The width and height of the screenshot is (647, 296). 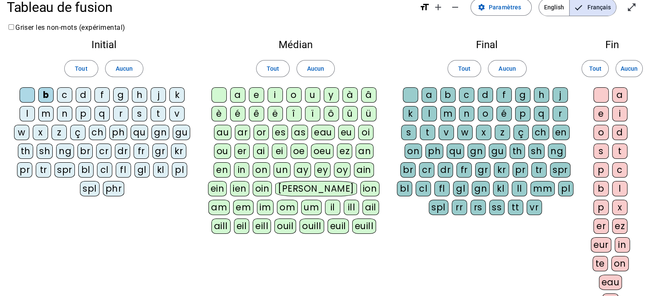 What do you see at coordinates (623, 245) in the screenshot?
I see `div: in` at bounding box center [623, 245].